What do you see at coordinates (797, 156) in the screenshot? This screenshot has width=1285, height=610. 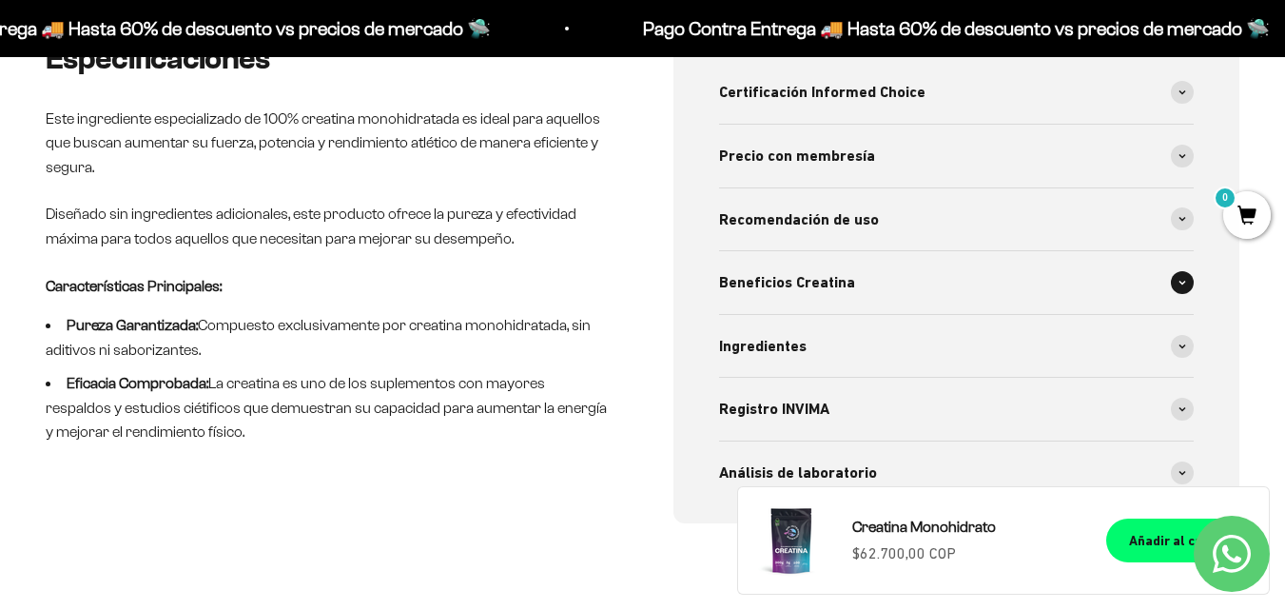 I see `span: Precio con membresía` at bounding box center [797, 156].